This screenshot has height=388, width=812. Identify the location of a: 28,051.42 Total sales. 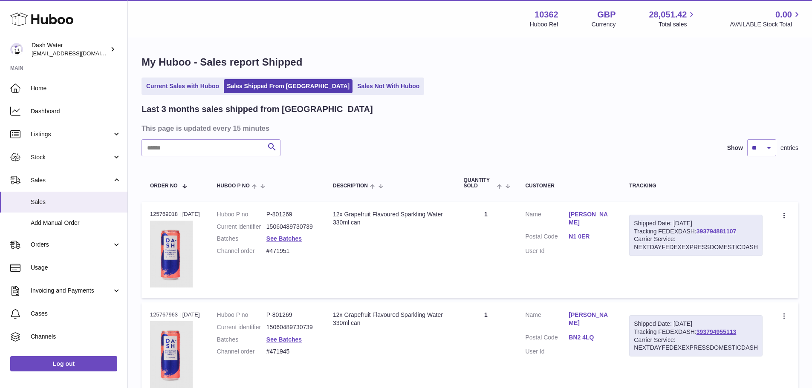
(673, 19).